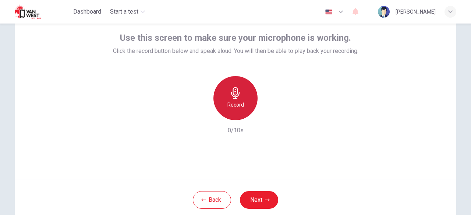 This screenshot has width=471, height=215. I want to click on button: Next, so click(259, 200).